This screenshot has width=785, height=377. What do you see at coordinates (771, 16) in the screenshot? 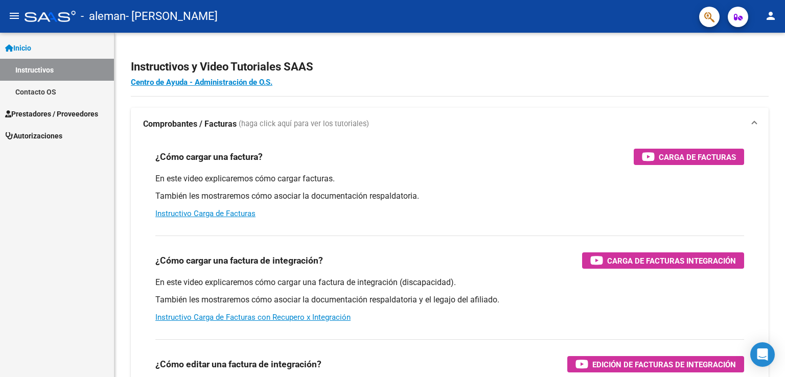
I see `mat-icon: person` at bounding box center [771, 16].